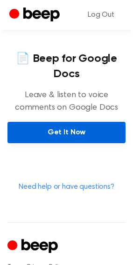 This screenshot has height=265, width=133. What do you see at coordinates (66, 67) in the screenshot?
I see `h4: 📄 Beep for Google Docs` at bounding box center [66, 67].